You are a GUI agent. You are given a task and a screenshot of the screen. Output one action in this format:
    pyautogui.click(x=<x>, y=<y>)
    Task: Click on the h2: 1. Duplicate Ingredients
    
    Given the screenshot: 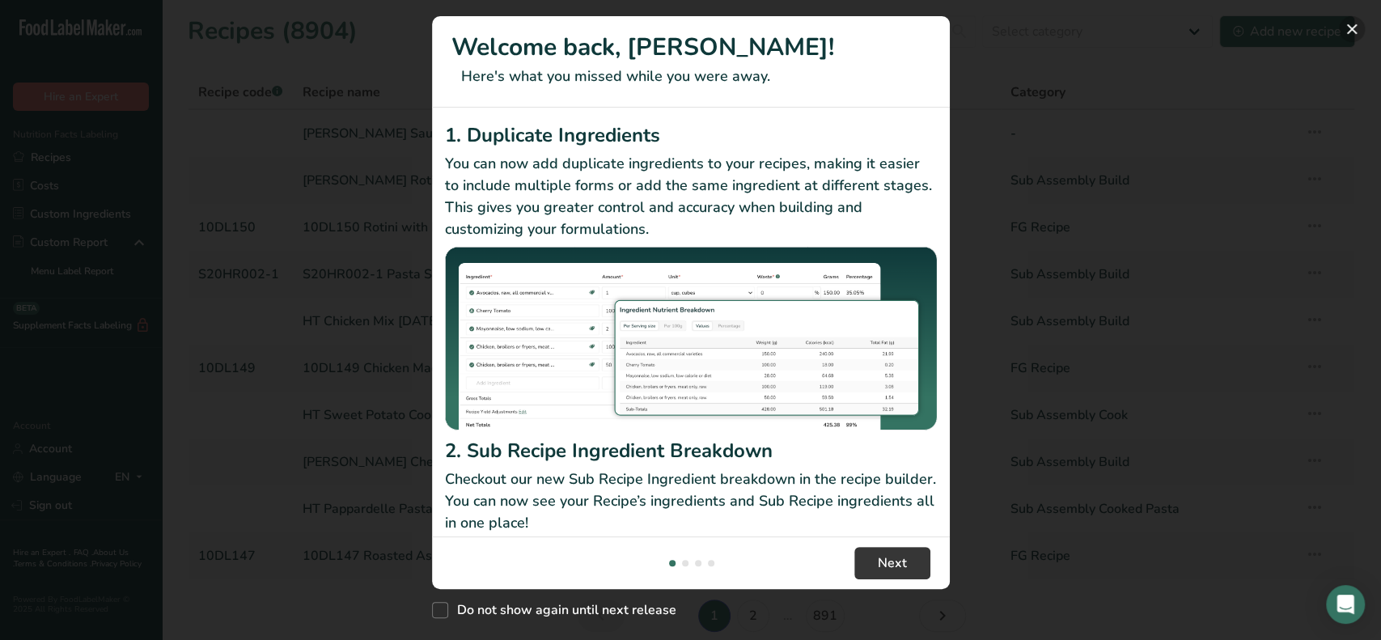 What is the action you would take?
    pyautogui.click(x=691, y=135)
    